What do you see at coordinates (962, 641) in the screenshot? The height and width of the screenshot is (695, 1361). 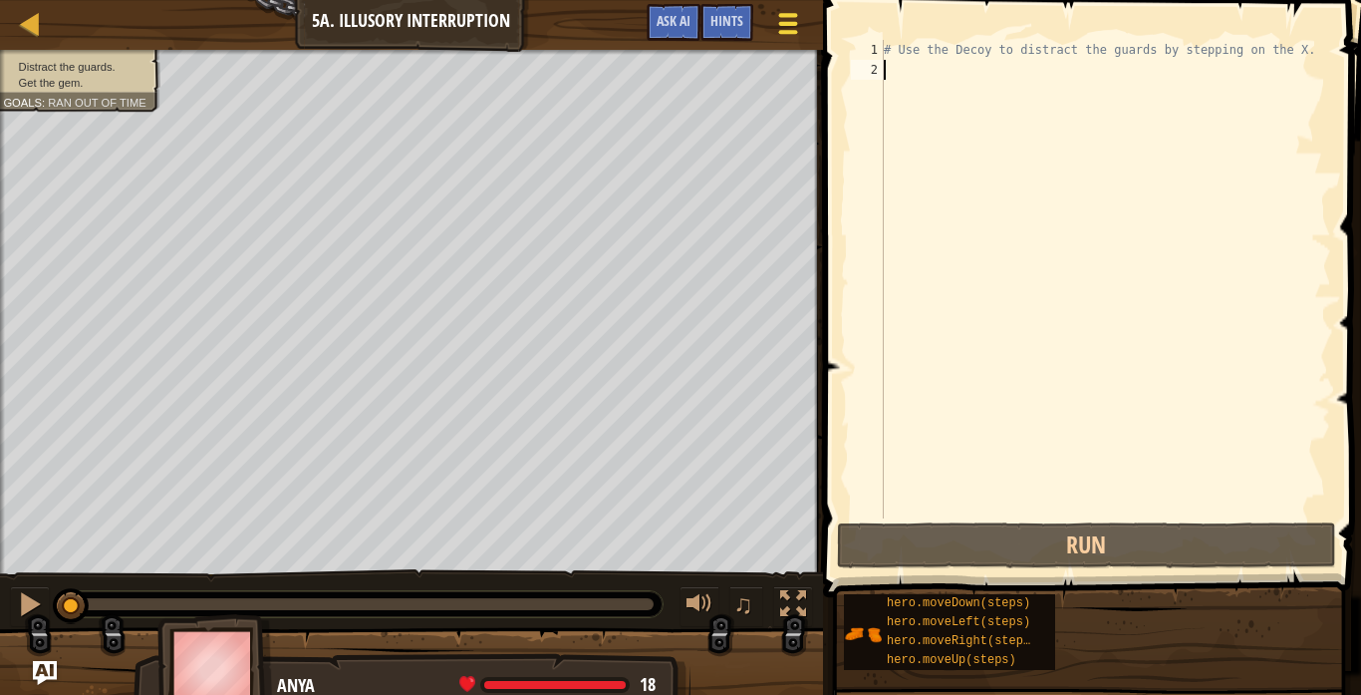 I see `span: hero.moveRight(steps)` at bounding box center [962, 641].